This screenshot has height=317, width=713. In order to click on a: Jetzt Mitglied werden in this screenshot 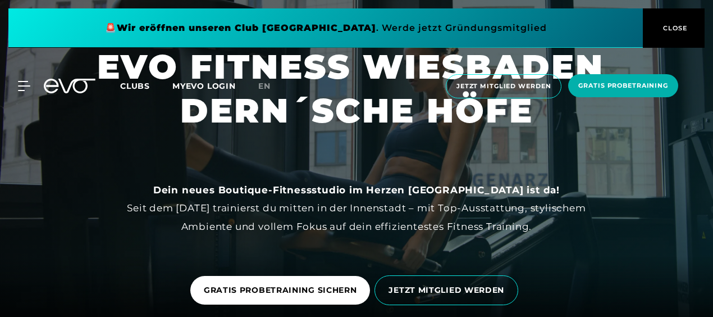, I will do `click(504, 86)`.